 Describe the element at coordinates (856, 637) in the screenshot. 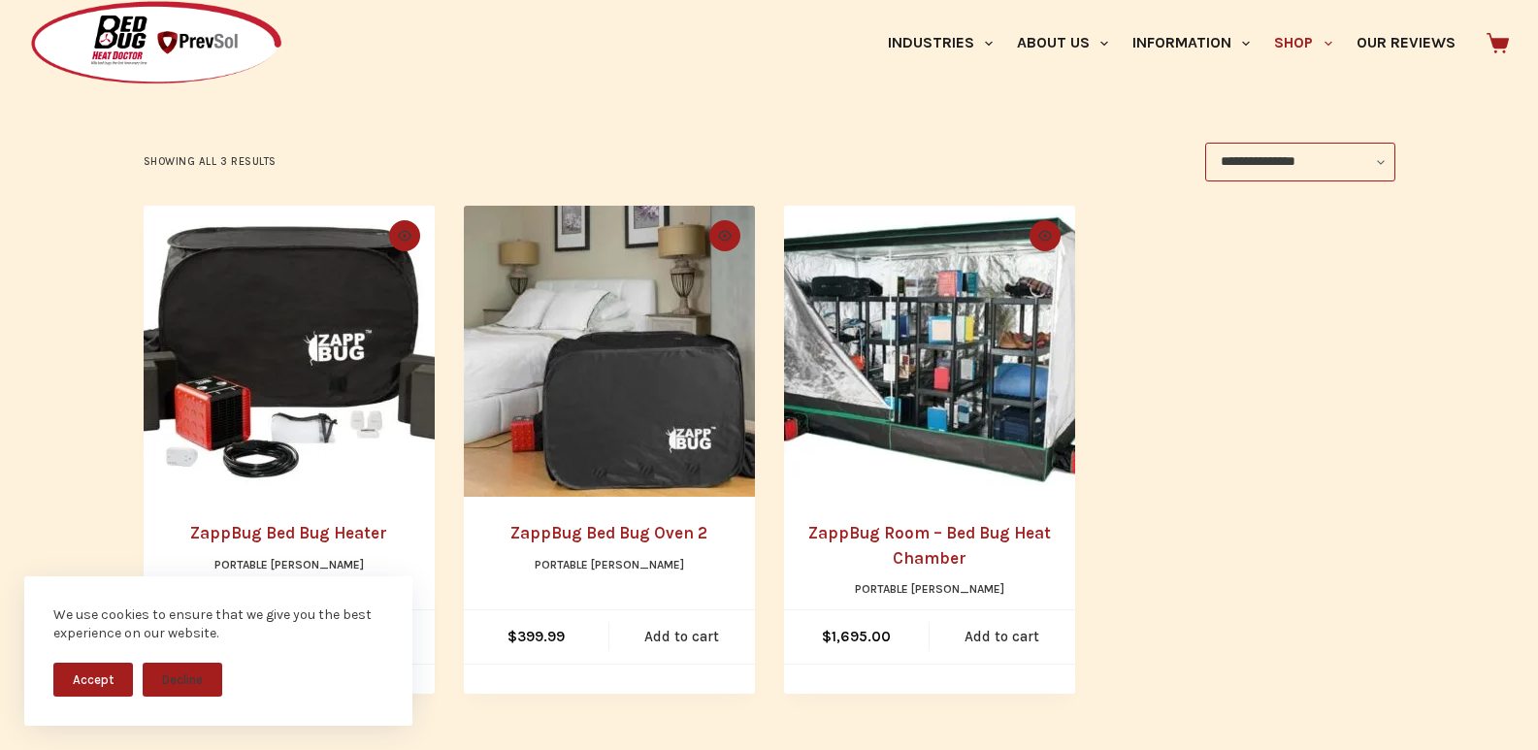

I see `bdi: 1,695.00` at that location.